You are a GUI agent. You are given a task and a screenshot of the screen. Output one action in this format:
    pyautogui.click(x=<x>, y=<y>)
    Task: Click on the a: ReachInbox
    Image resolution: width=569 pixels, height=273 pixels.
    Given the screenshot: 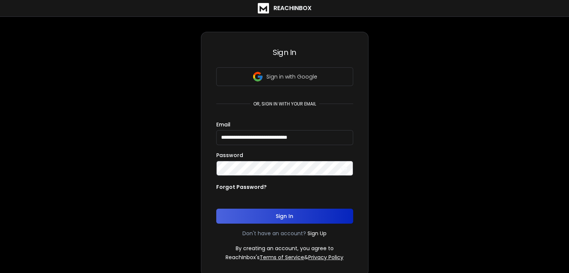 What is the action you would take?
    pyautogui.click(x=285, y=8)
    